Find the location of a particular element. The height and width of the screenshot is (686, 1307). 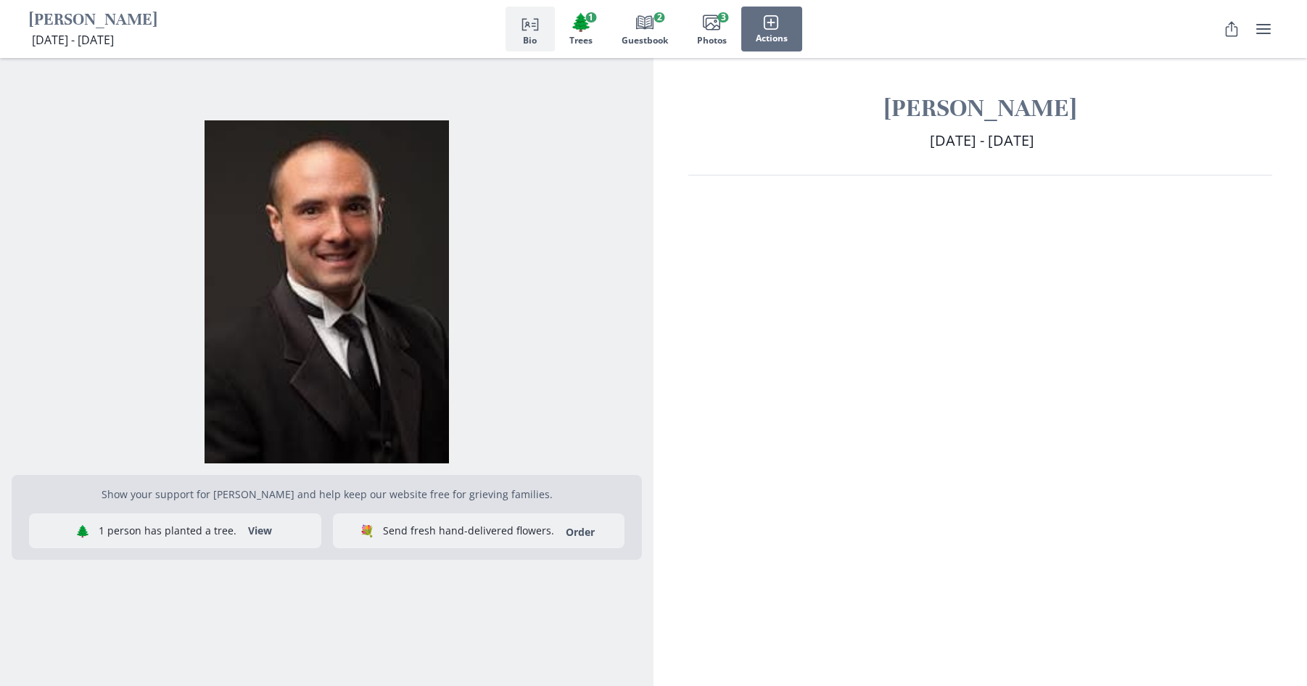

span: Bio is located at coordinates (529, 41).